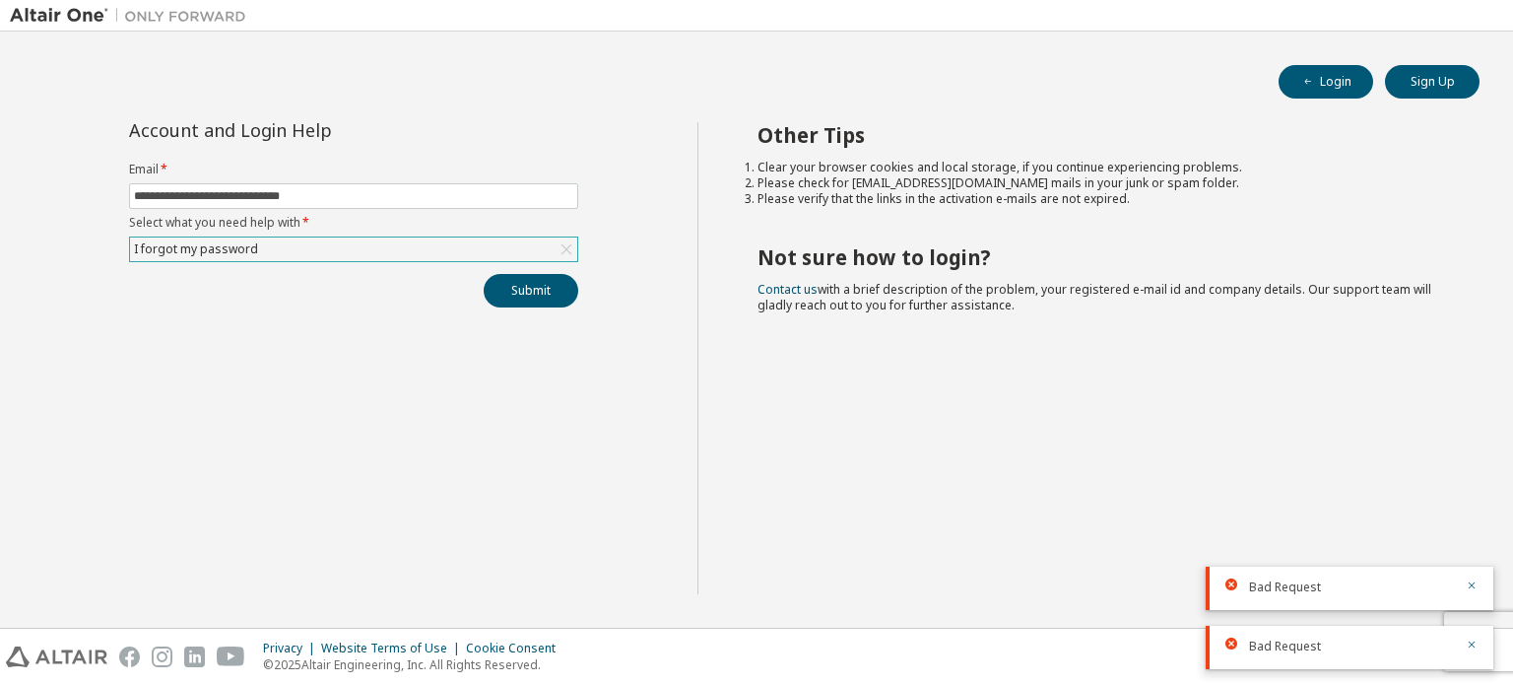 The image size is (1513, 685). I want to click on img: youtube.svg, so click(231, 656).